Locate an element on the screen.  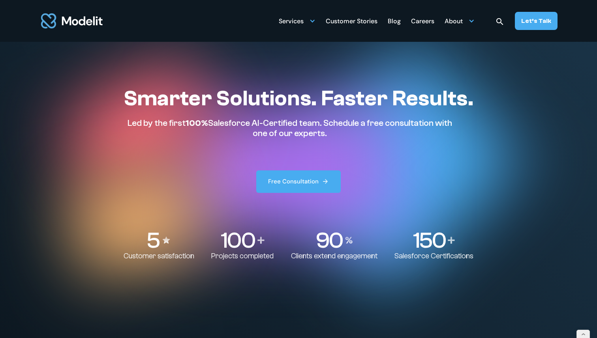
img: arrow right is located at coordinates (325, 182).